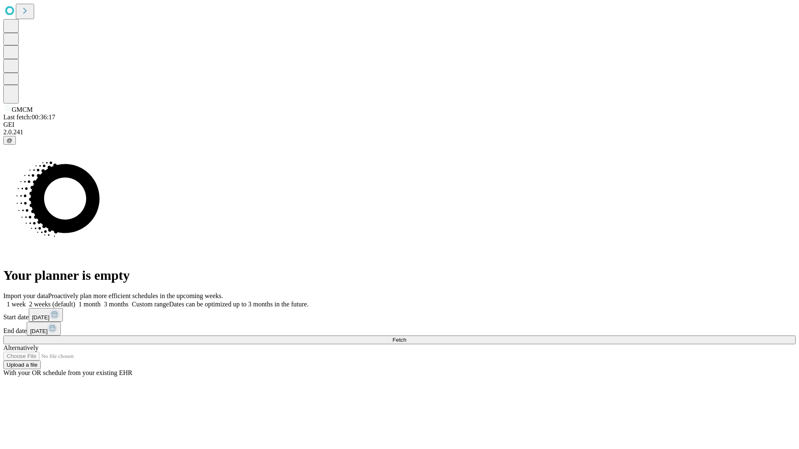 The width and height of the screenshot is (799, 449). I want to click on h1: Your planner is empty, so click(399, 275).